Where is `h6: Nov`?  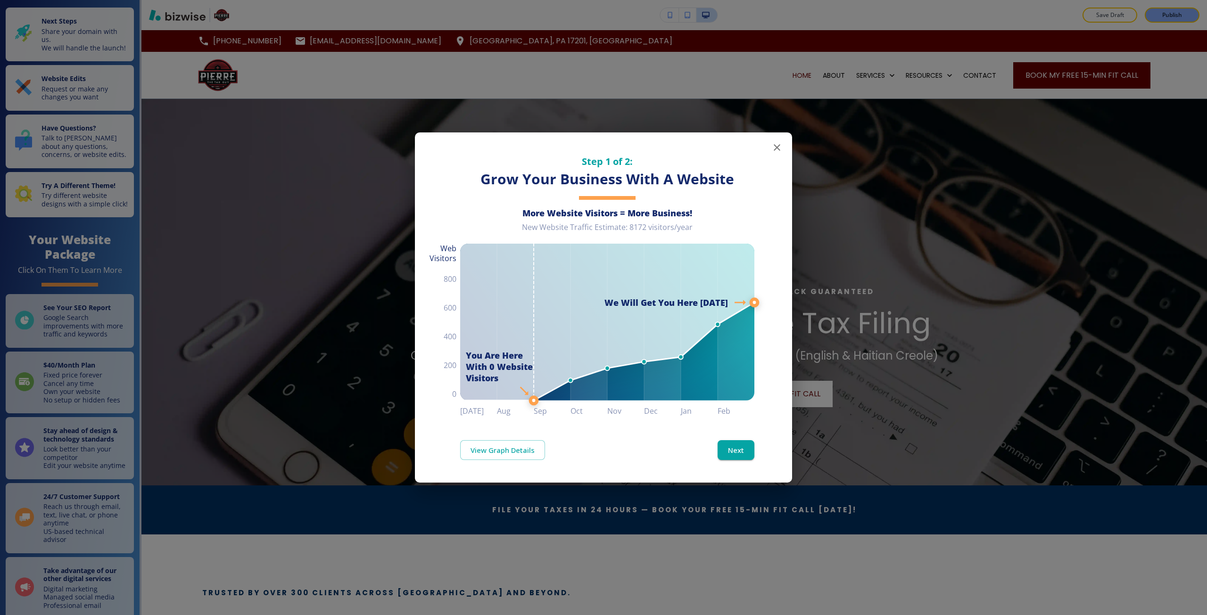
h6: Nov is located at coordinates (626, 411).